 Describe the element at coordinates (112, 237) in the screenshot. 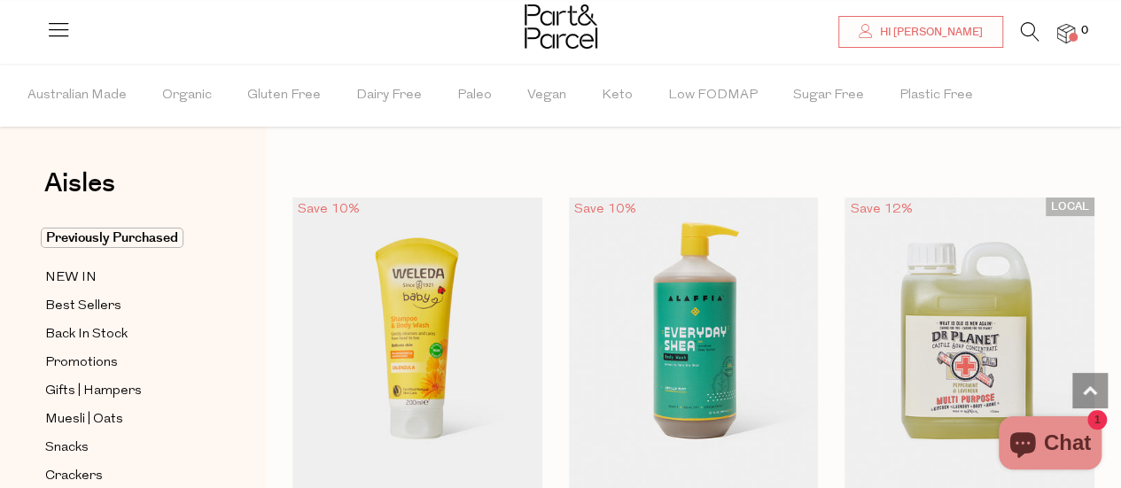

I see `span: Previously Purchased` at that location.